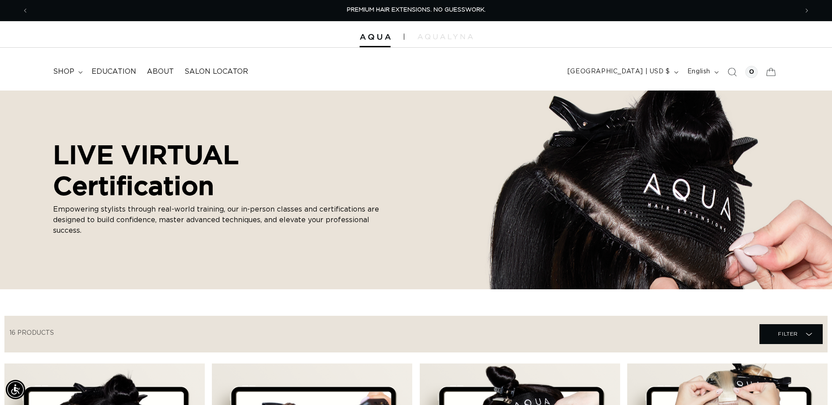 The image size is (832, 405). What do you see at coordinates (221, 170) in the screenshot?
I see `h2: LIVE VIRTUAL Certification` at bounding box center [221, 170].